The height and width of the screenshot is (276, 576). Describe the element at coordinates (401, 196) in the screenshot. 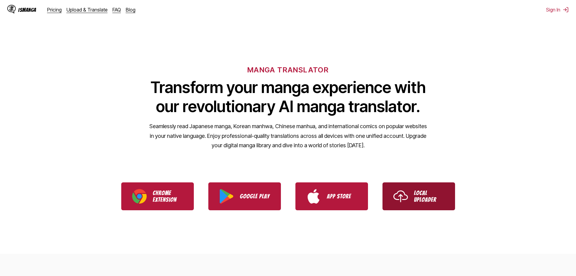

I see `img: Upload icon` at that location.